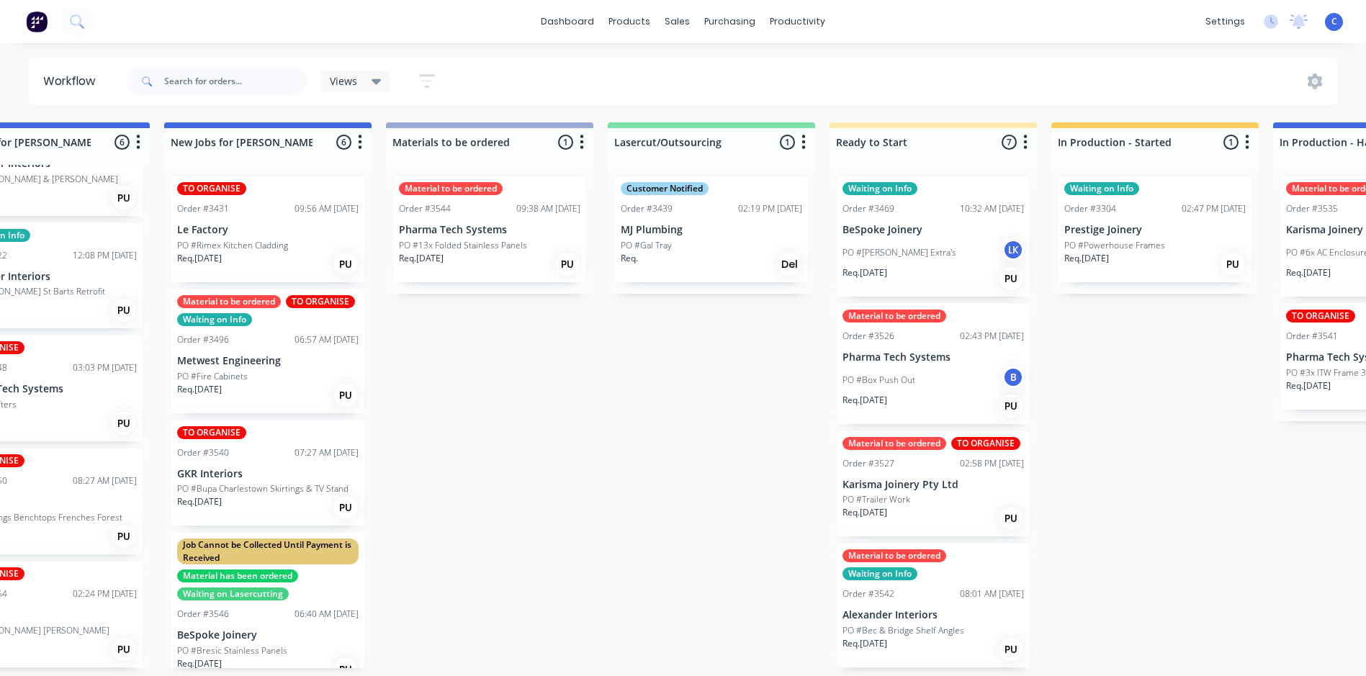 The image size is (1366, 676). Describe the element at coordinates (1225, 22) in the screenshot. I see `div: settings` at that location.